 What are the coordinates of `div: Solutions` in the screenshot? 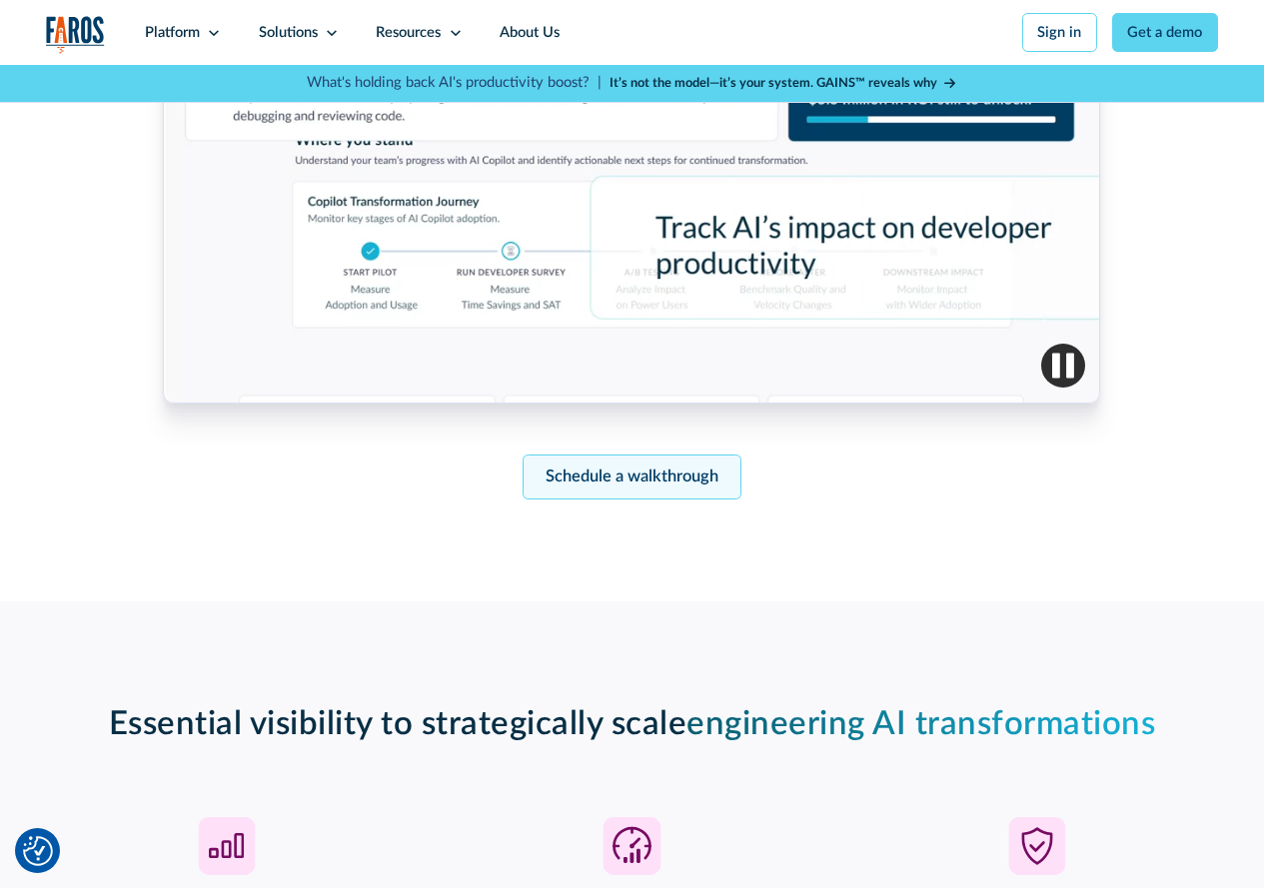 It's located at (288, 33).